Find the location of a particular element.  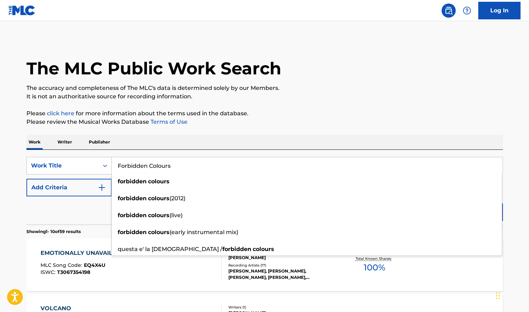

p: The accuracy and completeness of The MLC's data is determined solely by our Members. is located at coordinates (265, 88).